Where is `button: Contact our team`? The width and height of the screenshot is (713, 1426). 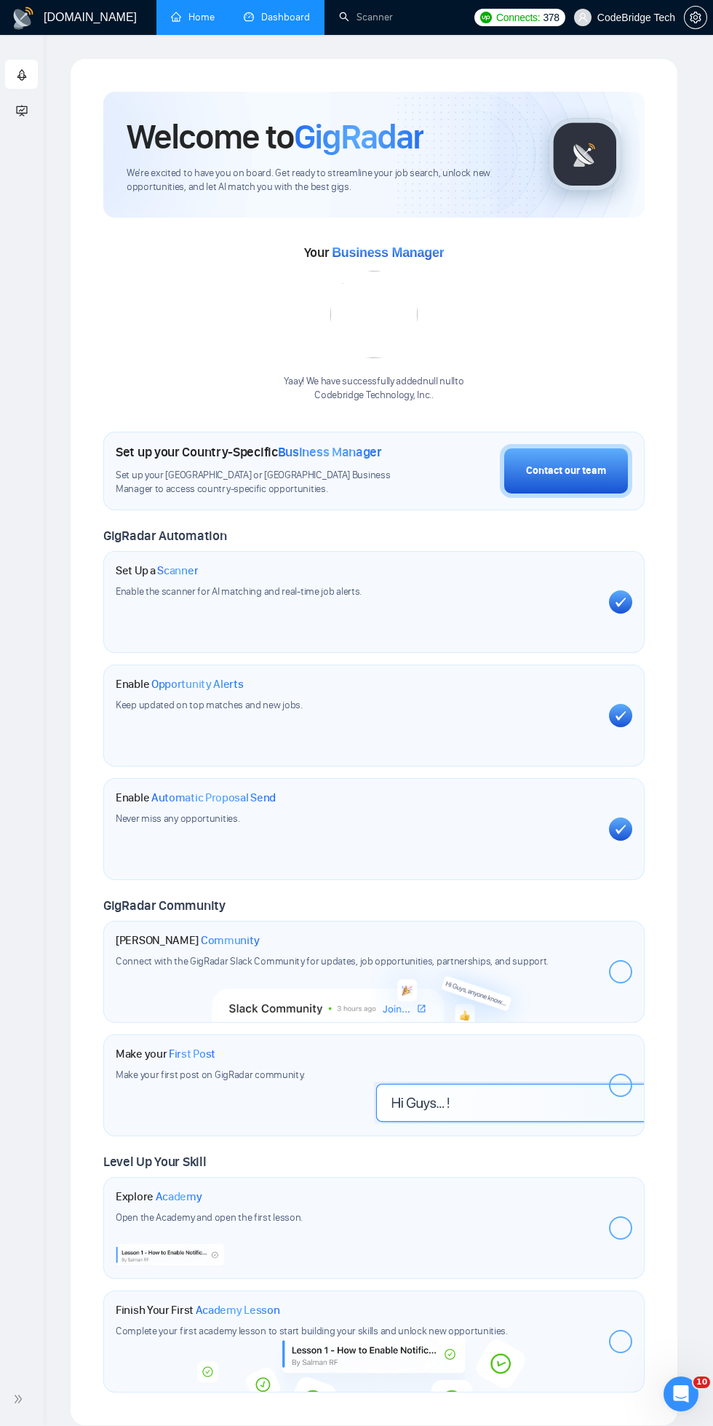 button: Contact our team is located at coordinates (566, 471).